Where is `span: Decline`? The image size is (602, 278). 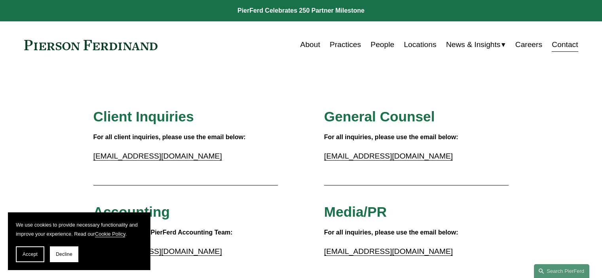
span: Decline is located at coordinates (64, 254).